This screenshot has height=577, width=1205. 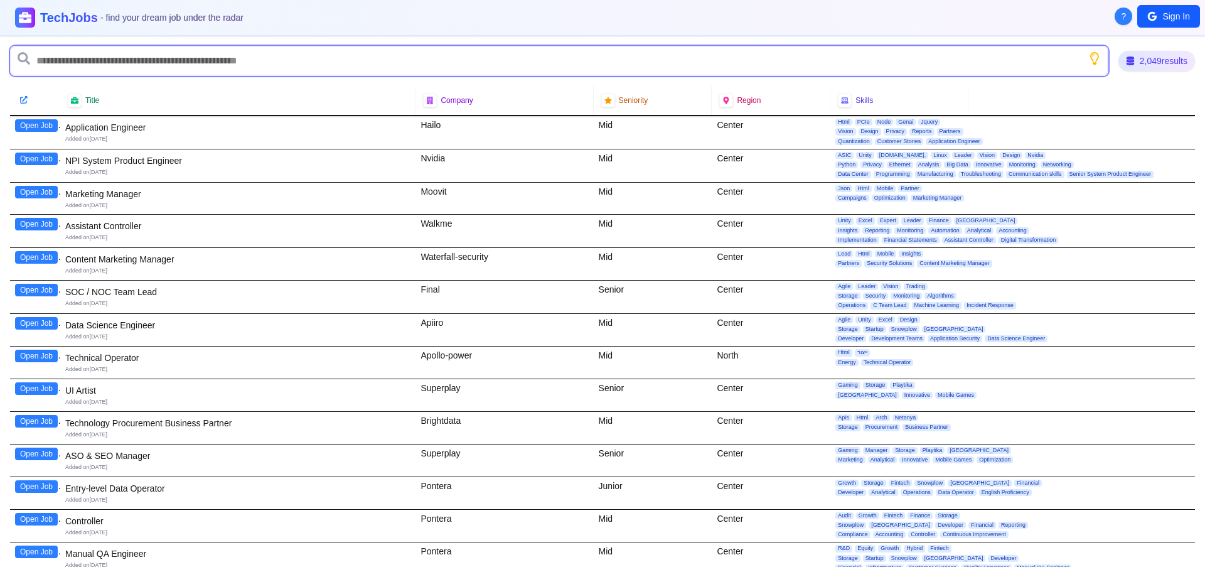 What do you see at coordinates (1013, 230) in the screenshot?
I see `span: Accounting` at bounding box center [1013, 230].